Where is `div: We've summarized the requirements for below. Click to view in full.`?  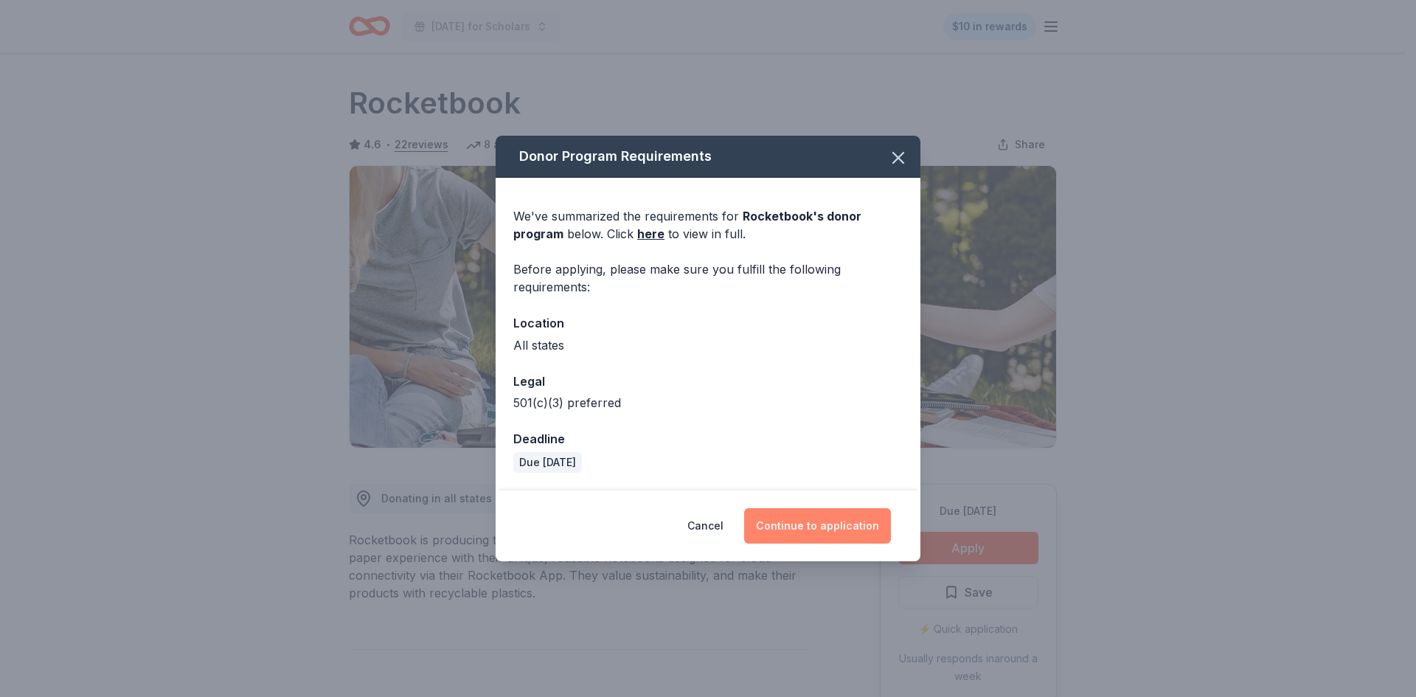 div: We've summarized the requirements for below. Click to view in full. is located at coordinates (708, 225).